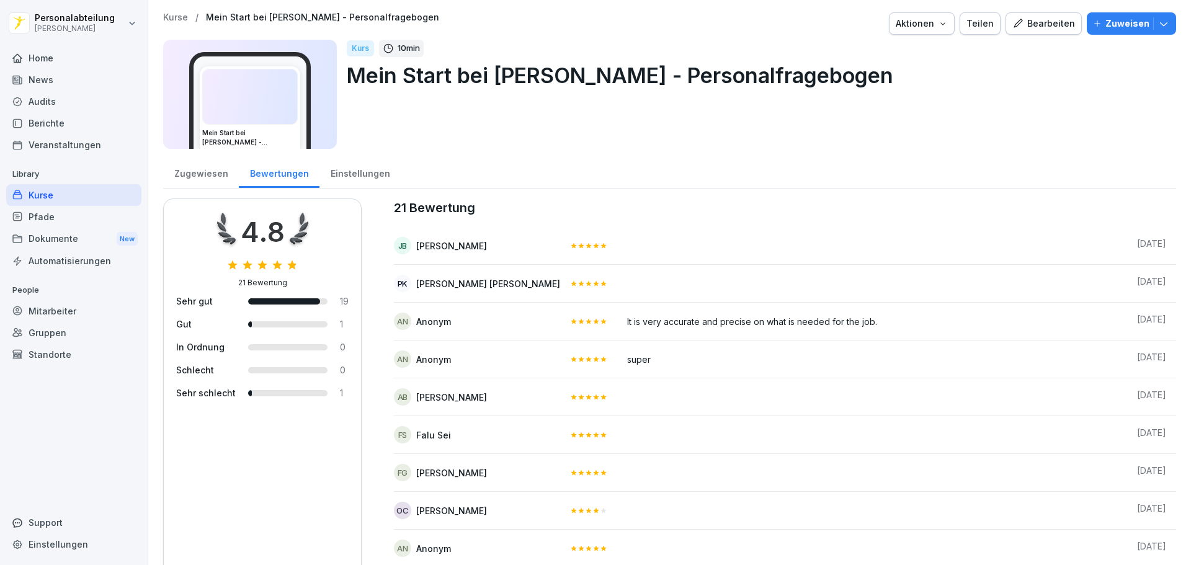  I want to click on div: FS, so click(403, 435).